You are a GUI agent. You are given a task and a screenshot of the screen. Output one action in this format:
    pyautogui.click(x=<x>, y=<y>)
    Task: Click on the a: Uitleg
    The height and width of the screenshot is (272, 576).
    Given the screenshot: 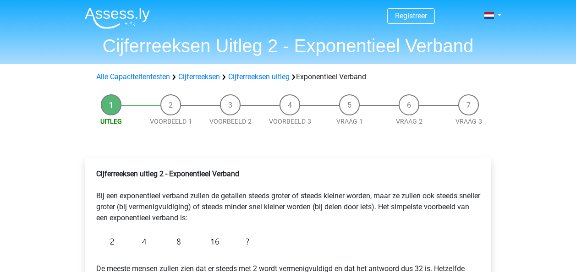 What is the action you would take?
    pyautogui.click(x=111, y=121)
    